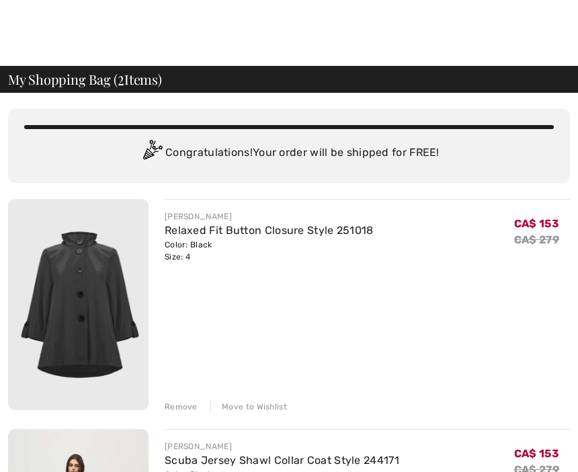  What do you see at coordinates (78, 304) in the screenshot?
I see `img: Relaxed Fit Button Closure Style 251018` at bounding box center [78, 304].